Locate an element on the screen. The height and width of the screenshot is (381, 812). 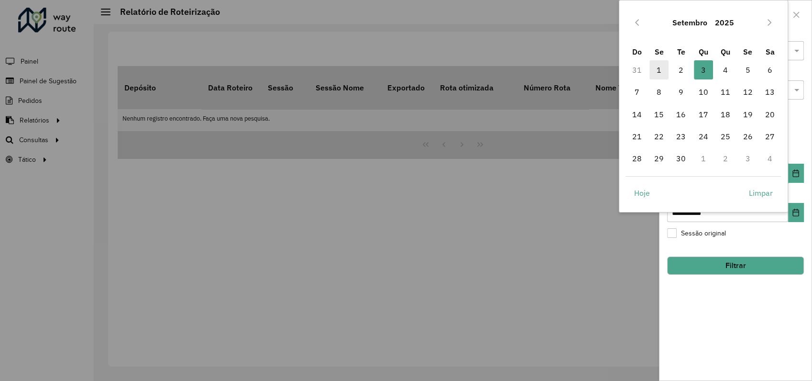
span: 3 is located at coordinates (703, 70).